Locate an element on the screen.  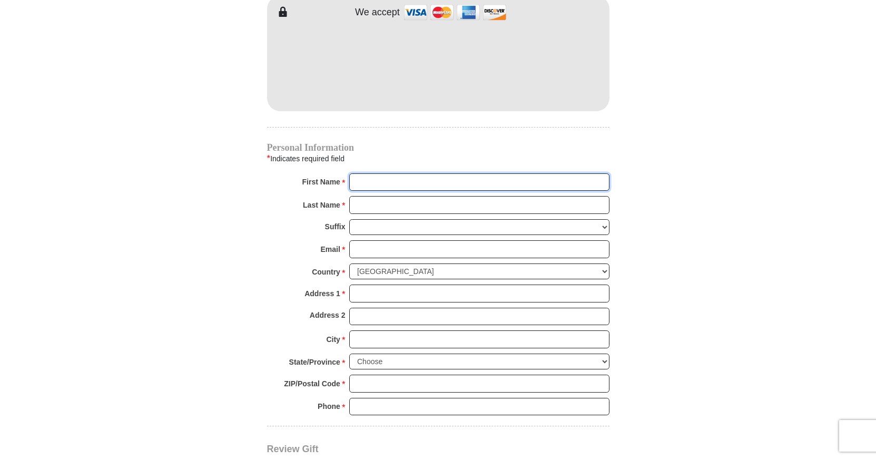
strong: ZIP/Postal Code is located at coordinates (312, 384).